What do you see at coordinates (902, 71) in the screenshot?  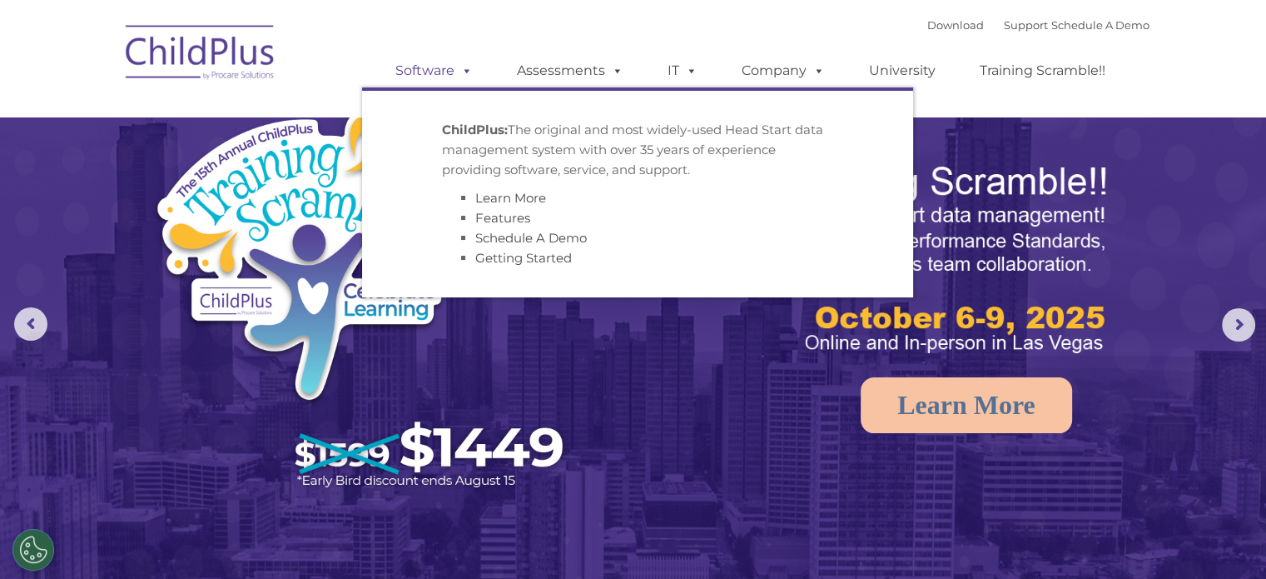 I see `a: University` at bounding box center [902, 71].